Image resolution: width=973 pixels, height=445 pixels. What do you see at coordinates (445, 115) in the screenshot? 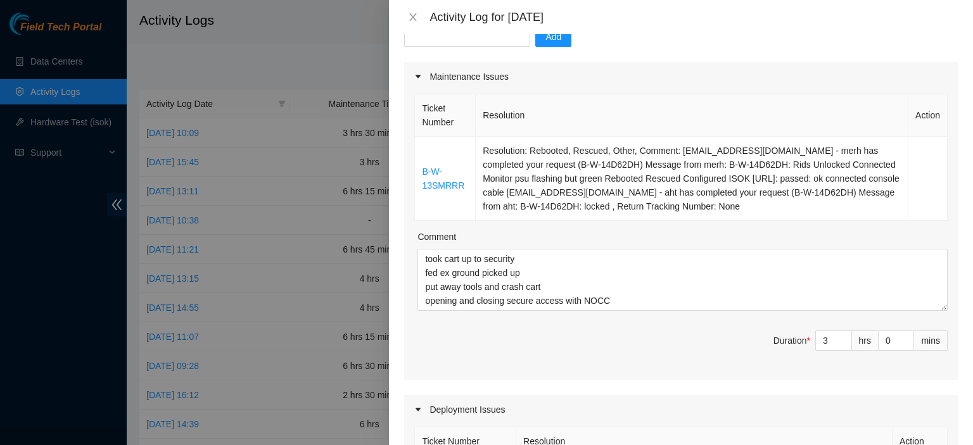
I see `th: Ticket Number` at bounding box center [445, 115].